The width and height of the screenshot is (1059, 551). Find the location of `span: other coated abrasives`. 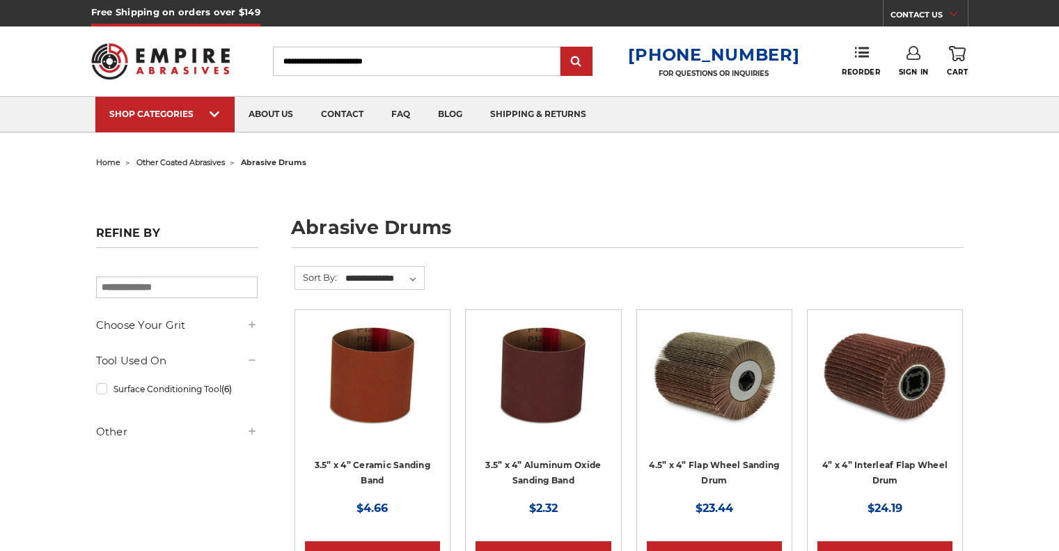

span: other coated abrasives is located at coordinates (180, 162).